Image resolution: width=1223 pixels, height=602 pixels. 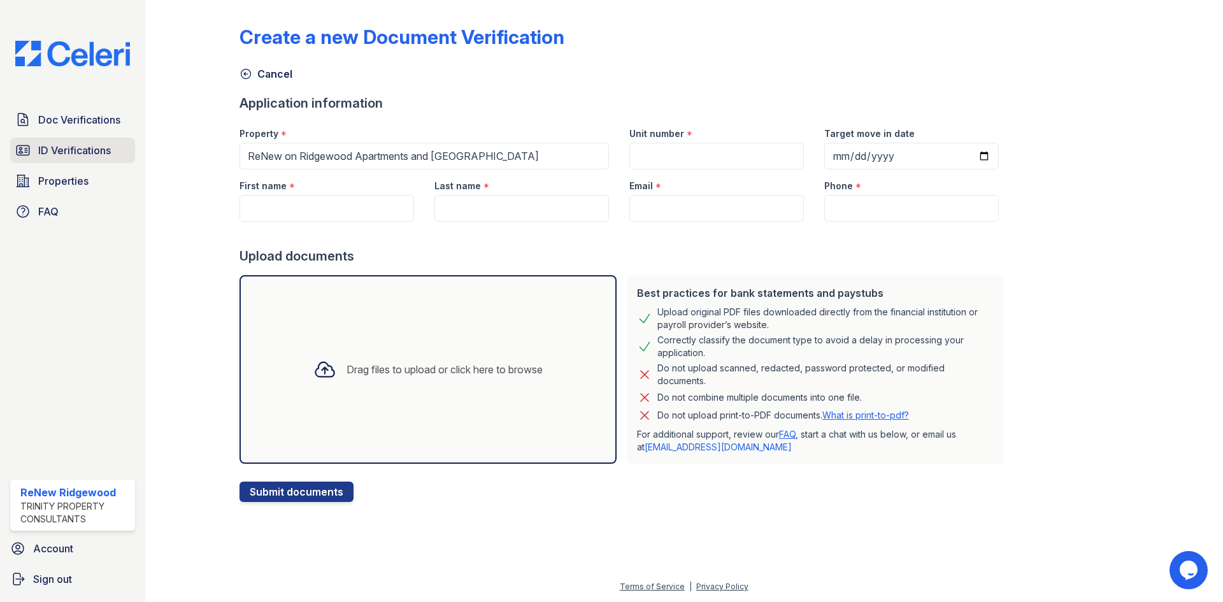 I want to click on a: What is print-to-pdf?, so click(x=866, y=415).